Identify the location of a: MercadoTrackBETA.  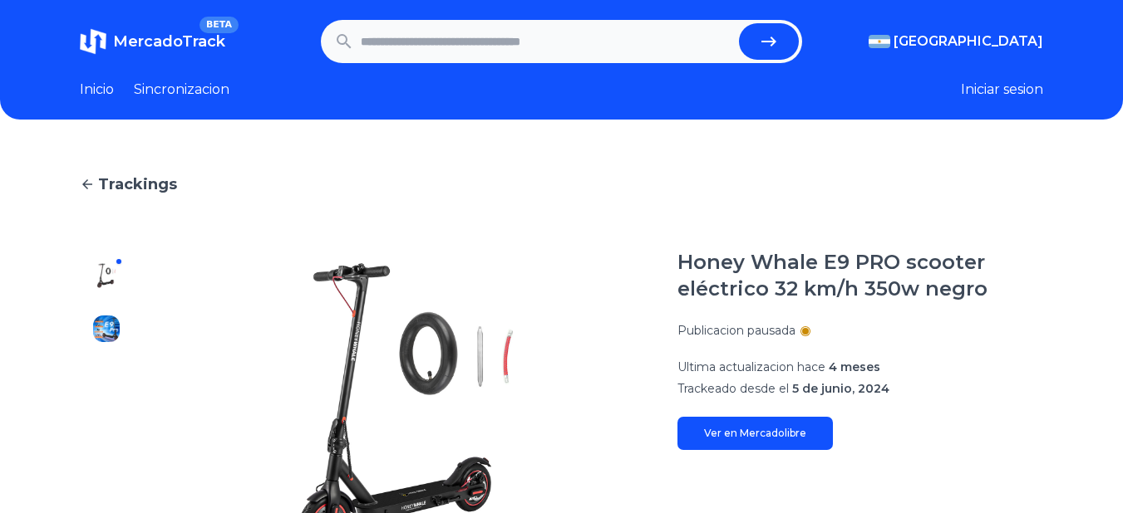
(152, 42).